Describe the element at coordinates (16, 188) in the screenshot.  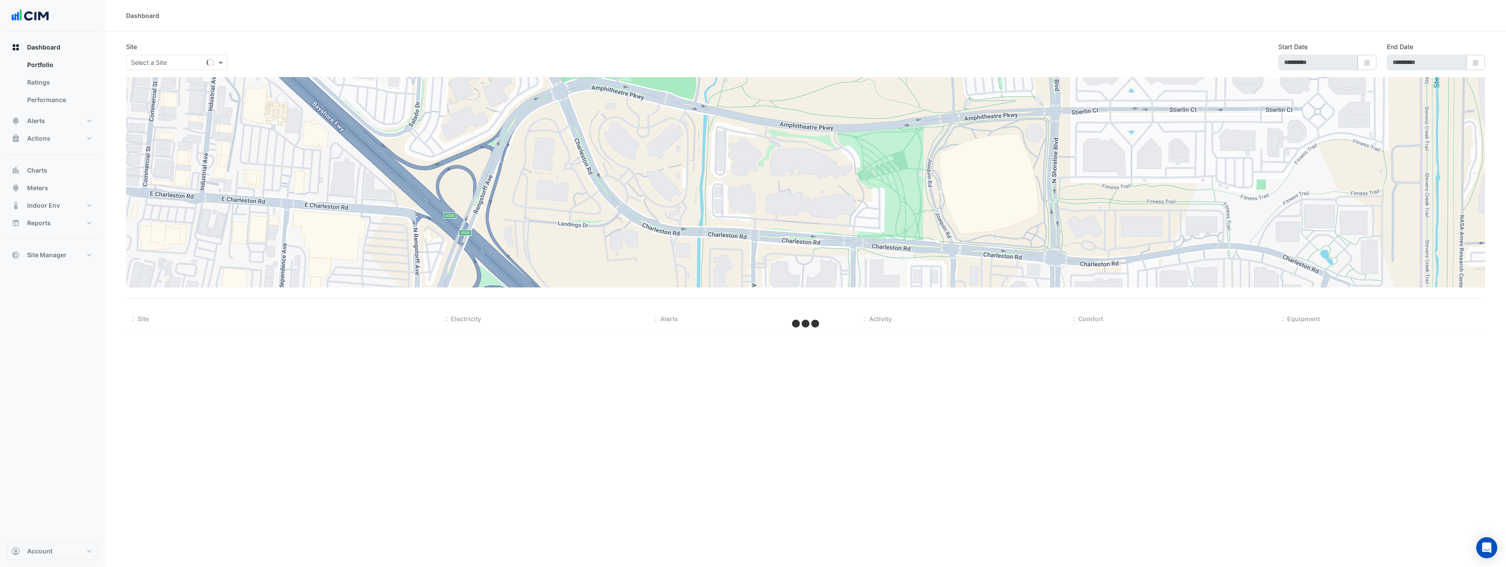
I see `app-icon: Meters` at that location.